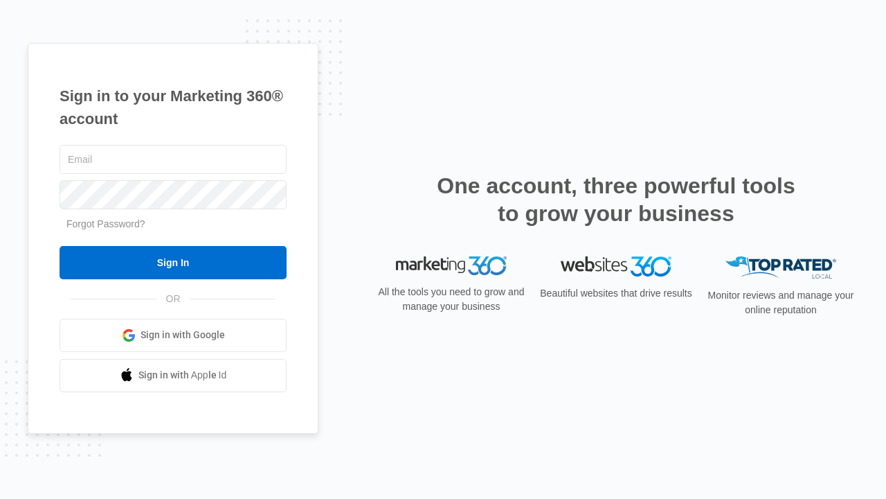  Describe the element at coordinates (173, 335) in the screenshot. I see `a: Sign in with Google` at that location.